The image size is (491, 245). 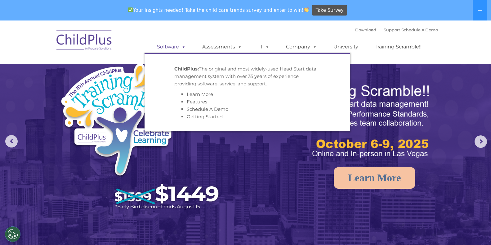 What do you see at coordinates (264, 47) in the screenshot?
I see `a: IT` at bounding box center [264, 47].